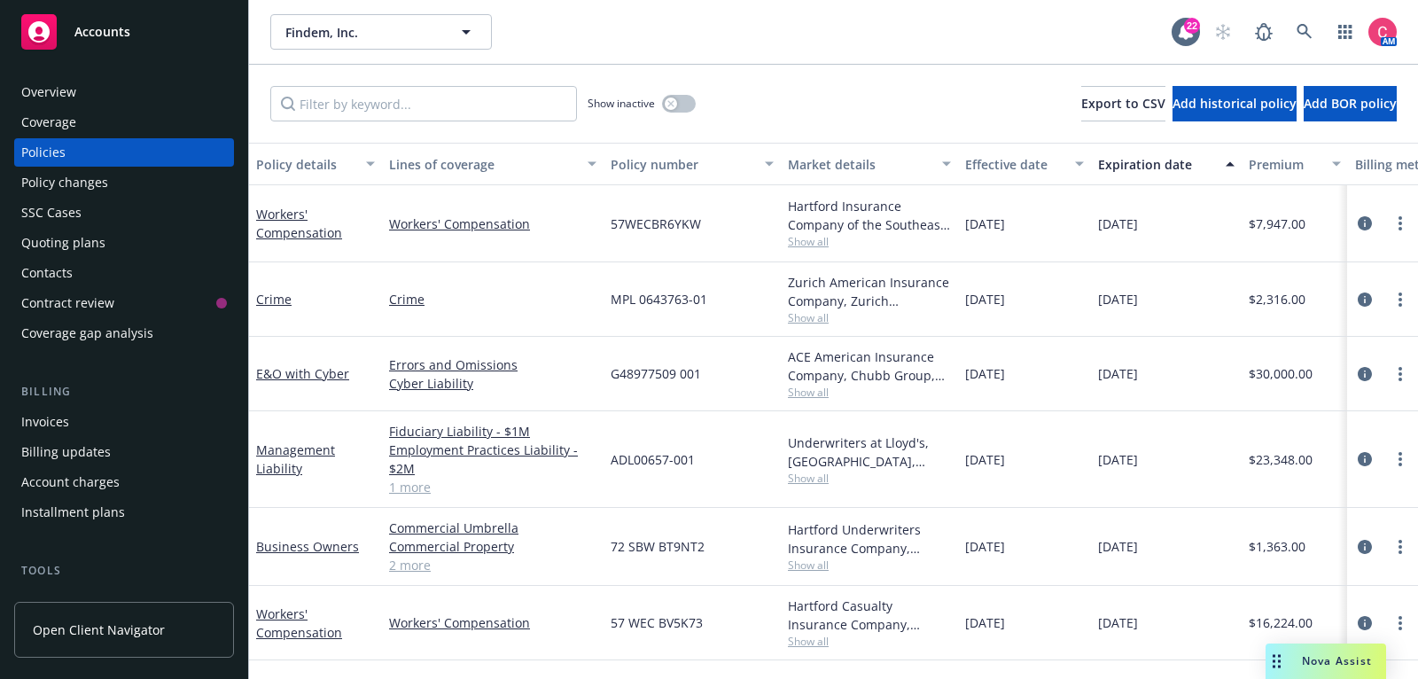 This screenshot has width=1418, height=679. I want to click on div: Premium, so click(1285, 164).